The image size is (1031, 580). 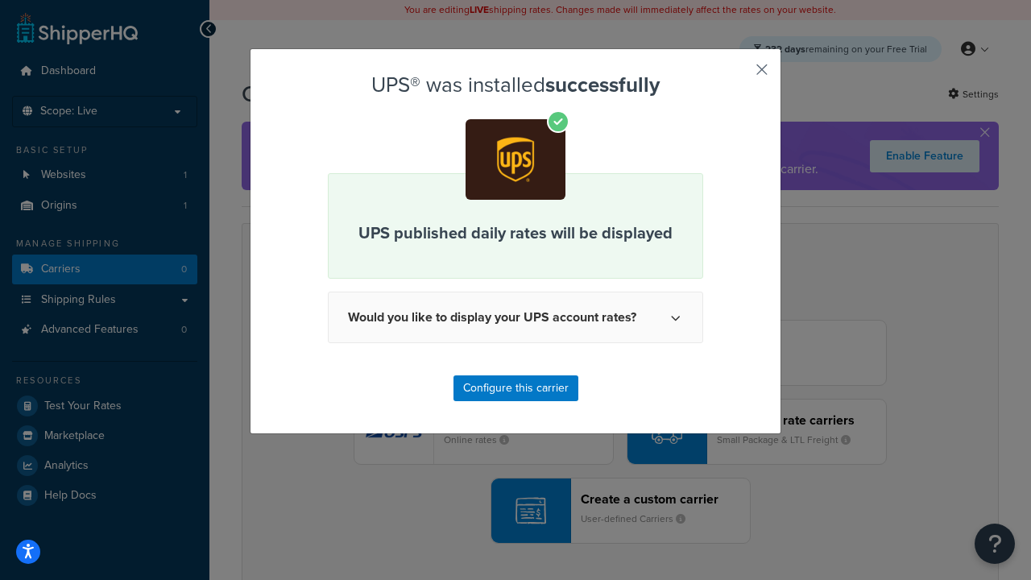 What do you see at coordinates (516, 233) in the screenshot?
I see `p: UPS published daily rates will be displayed` at bounding box center [516, 233].